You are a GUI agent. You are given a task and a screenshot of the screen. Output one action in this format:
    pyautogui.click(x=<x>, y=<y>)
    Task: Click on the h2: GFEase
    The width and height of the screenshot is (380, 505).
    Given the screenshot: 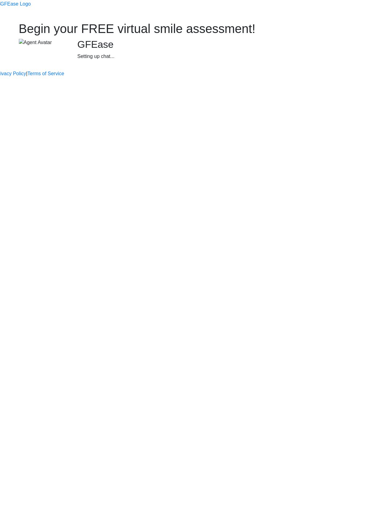 What is the action you would take?
    pyautogui.click(x=219, y=44)
    